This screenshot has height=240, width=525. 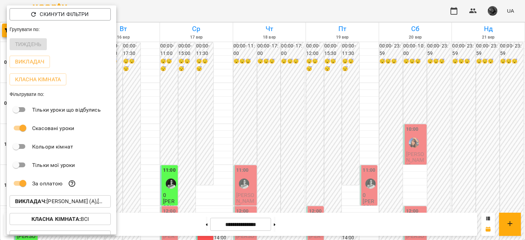 What do you see at coordinates (38, 80) in the screenshot?
I see `button: Класна кімната` at bounding box center [38, 80].